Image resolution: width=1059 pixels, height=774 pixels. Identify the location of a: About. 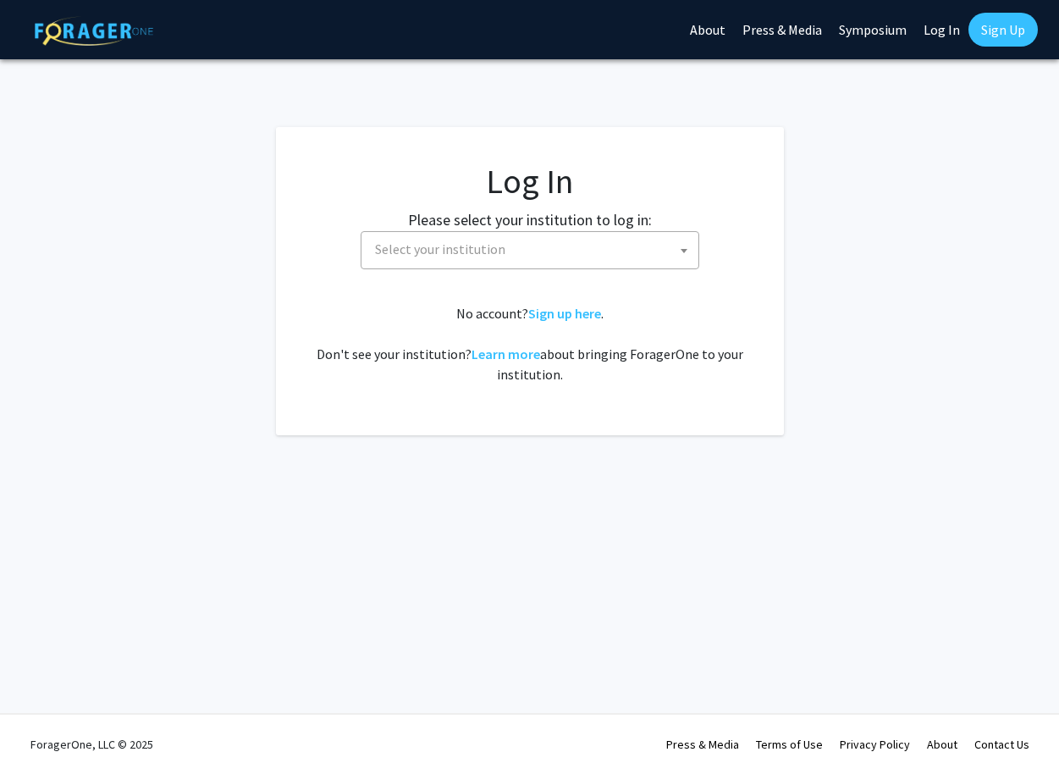
(942, 744).